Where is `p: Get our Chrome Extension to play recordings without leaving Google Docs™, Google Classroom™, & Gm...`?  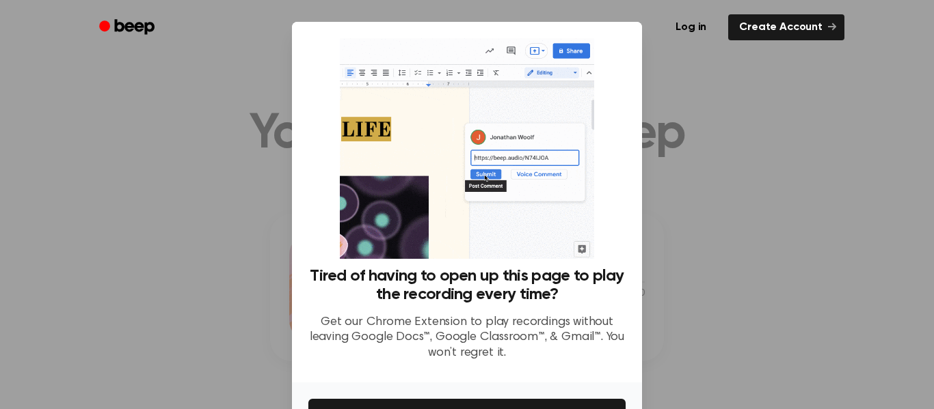 p: Get our Chrome Extension to play recordings without leaving Google Docs™, Google Classroom™, & Gm... is located at coordinates (467, 338).